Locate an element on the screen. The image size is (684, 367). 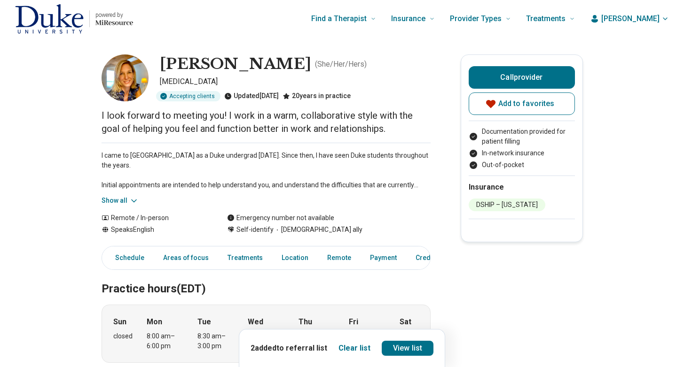
span: Provider Types is located at coordinates (475, 19).